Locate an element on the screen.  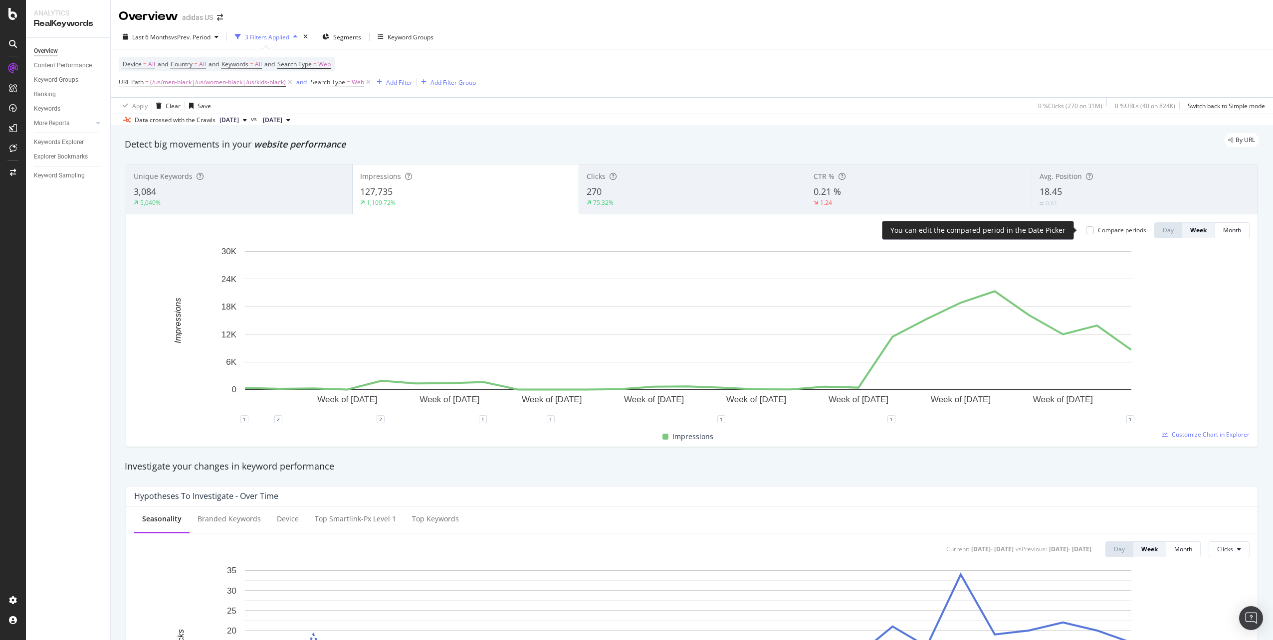
button: 3 Filters Applied is located at coordinates (266, 37).